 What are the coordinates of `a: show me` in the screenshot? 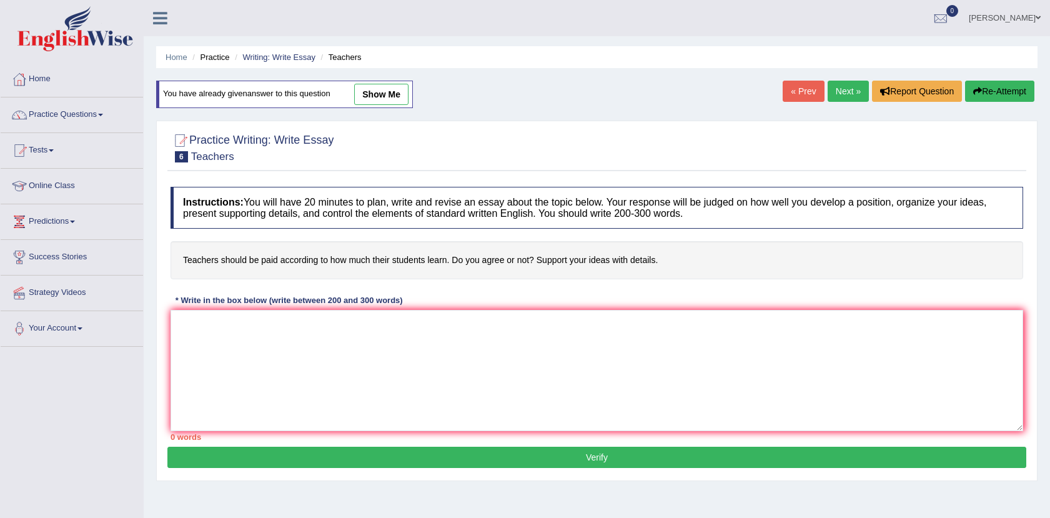 It's located at (381, 94).